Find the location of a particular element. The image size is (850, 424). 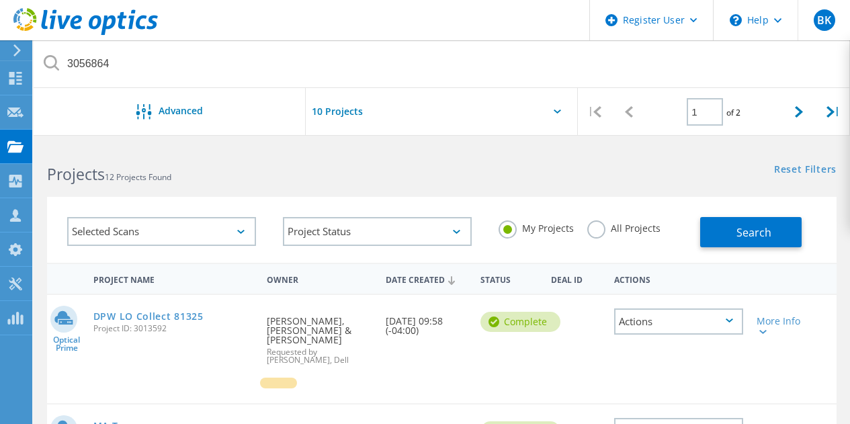

b: Projects is located at coordinates (76, 174).